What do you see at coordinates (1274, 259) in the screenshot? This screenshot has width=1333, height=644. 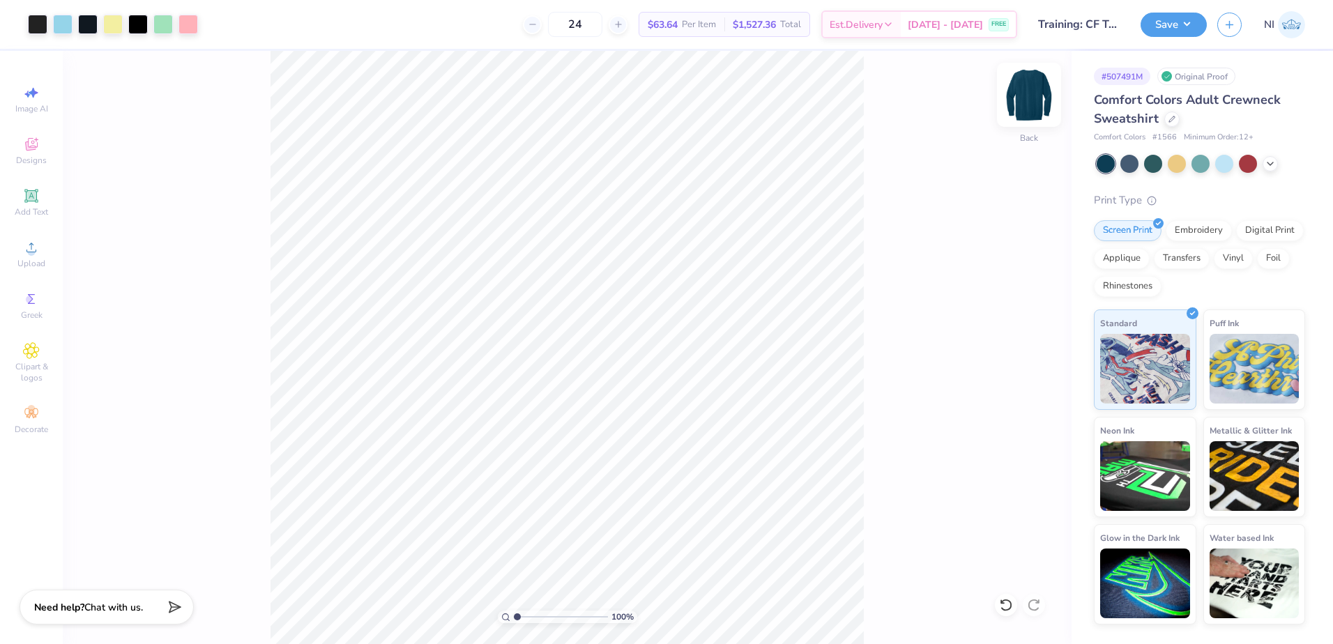 I see `div: Foil` at bounding box center [1274, 259].